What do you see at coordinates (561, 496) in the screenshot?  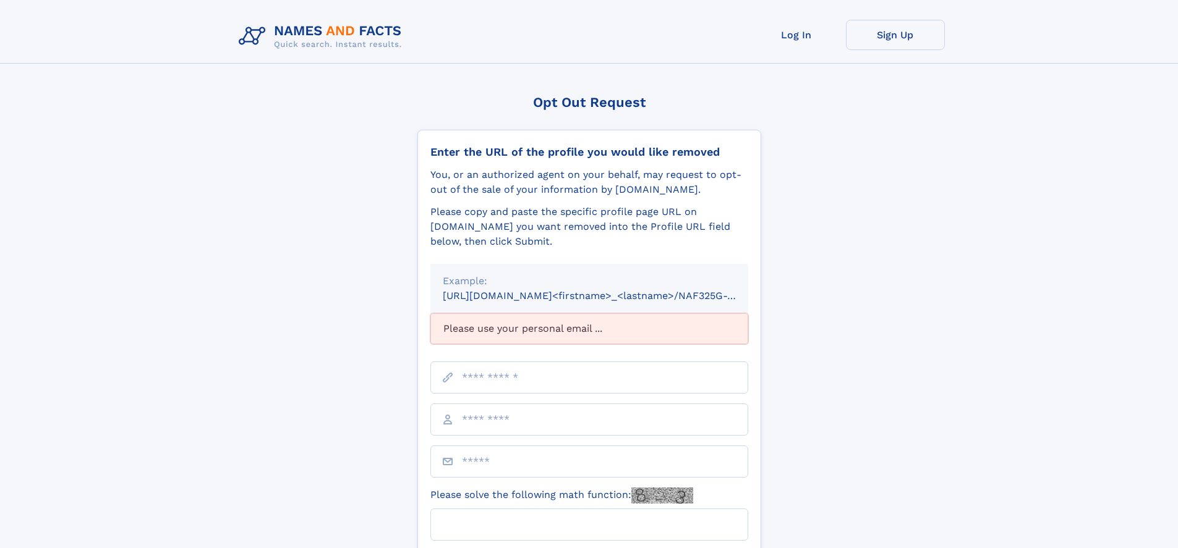 I see `label: Please solve the following math function:` at bounding box center [561, 496].